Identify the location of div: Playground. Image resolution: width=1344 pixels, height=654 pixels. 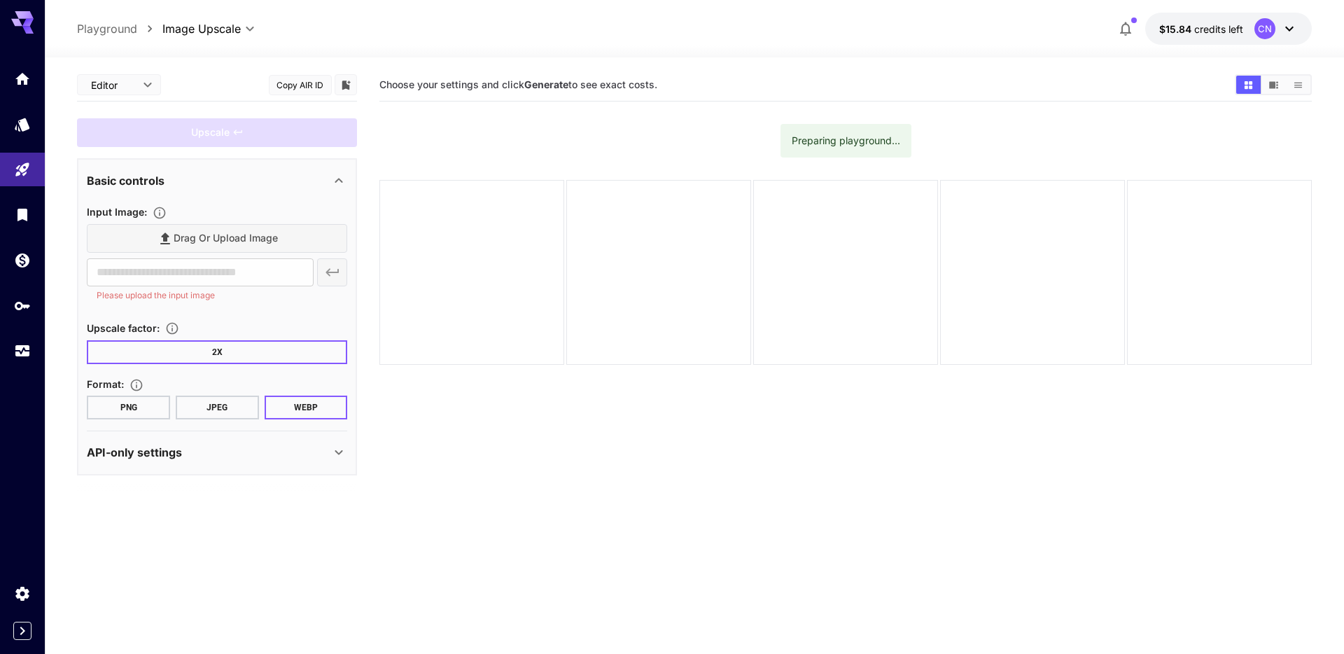
(22, 169).